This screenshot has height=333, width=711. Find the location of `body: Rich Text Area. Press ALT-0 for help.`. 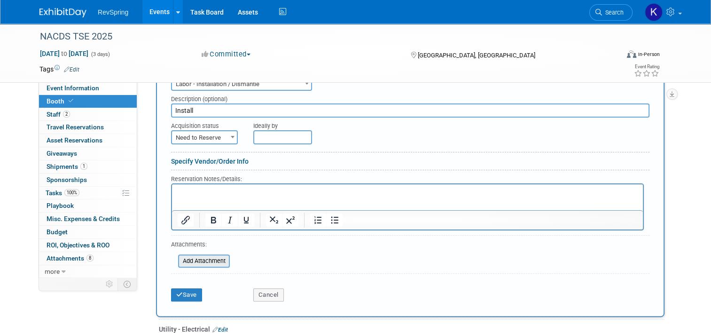

body: Rich Text Area. Press ALT-0 for help. is located at coordinates (235, 8).